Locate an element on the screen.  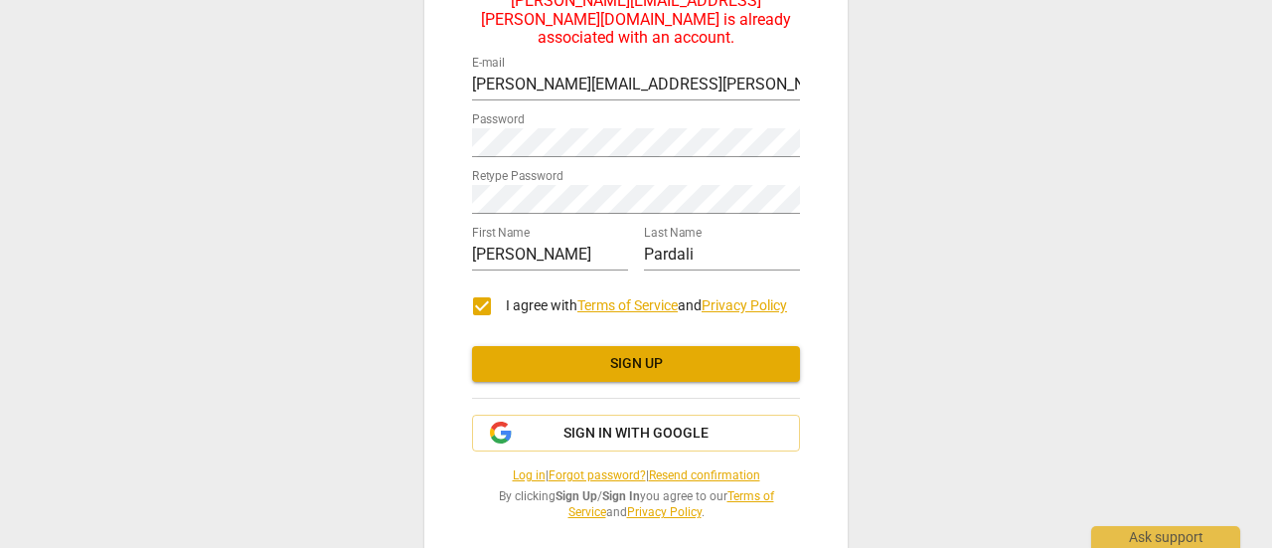
a: Forgot password? is located at coordinates (597, 475).